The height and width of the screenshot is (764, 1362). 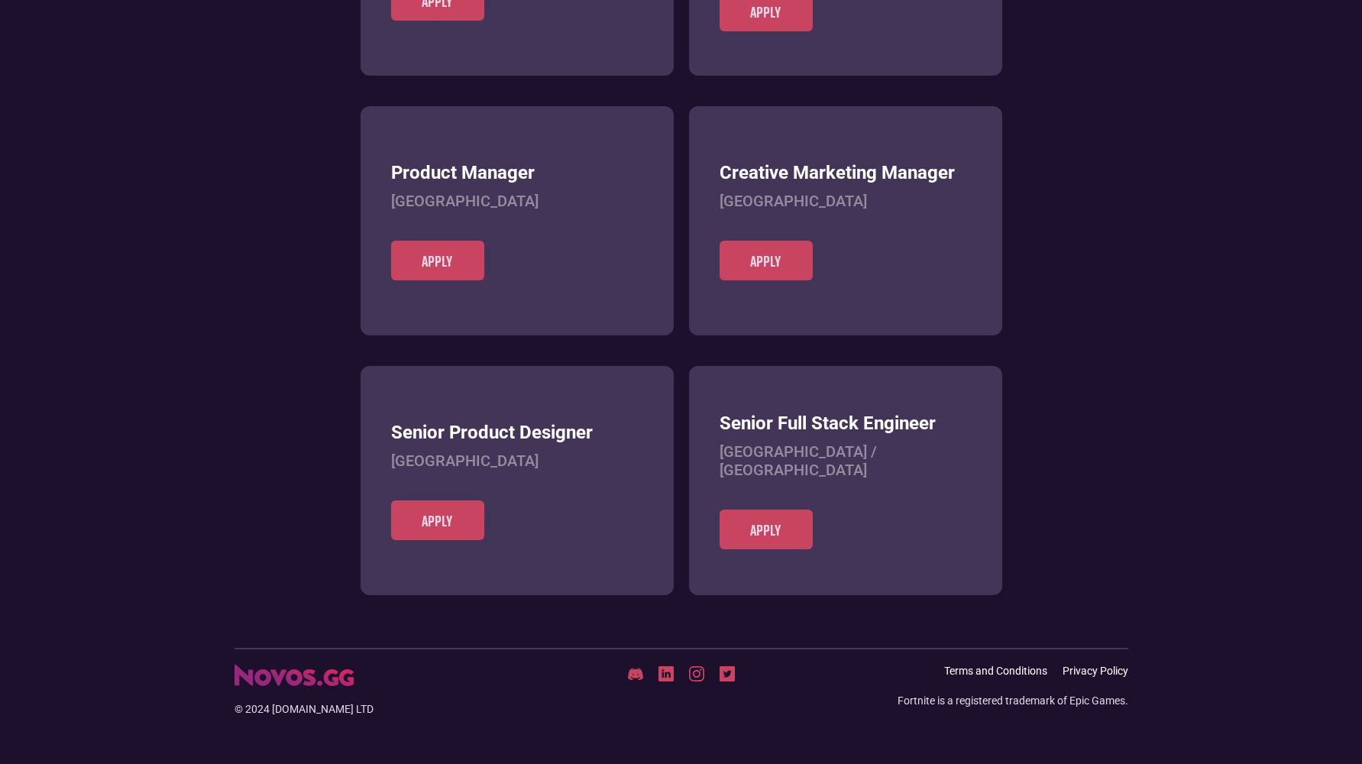 What do you see at coordinates (1095, 671) in the screenshot?
I see `a: Privacy Policy` at bounding box center [1095, 671].